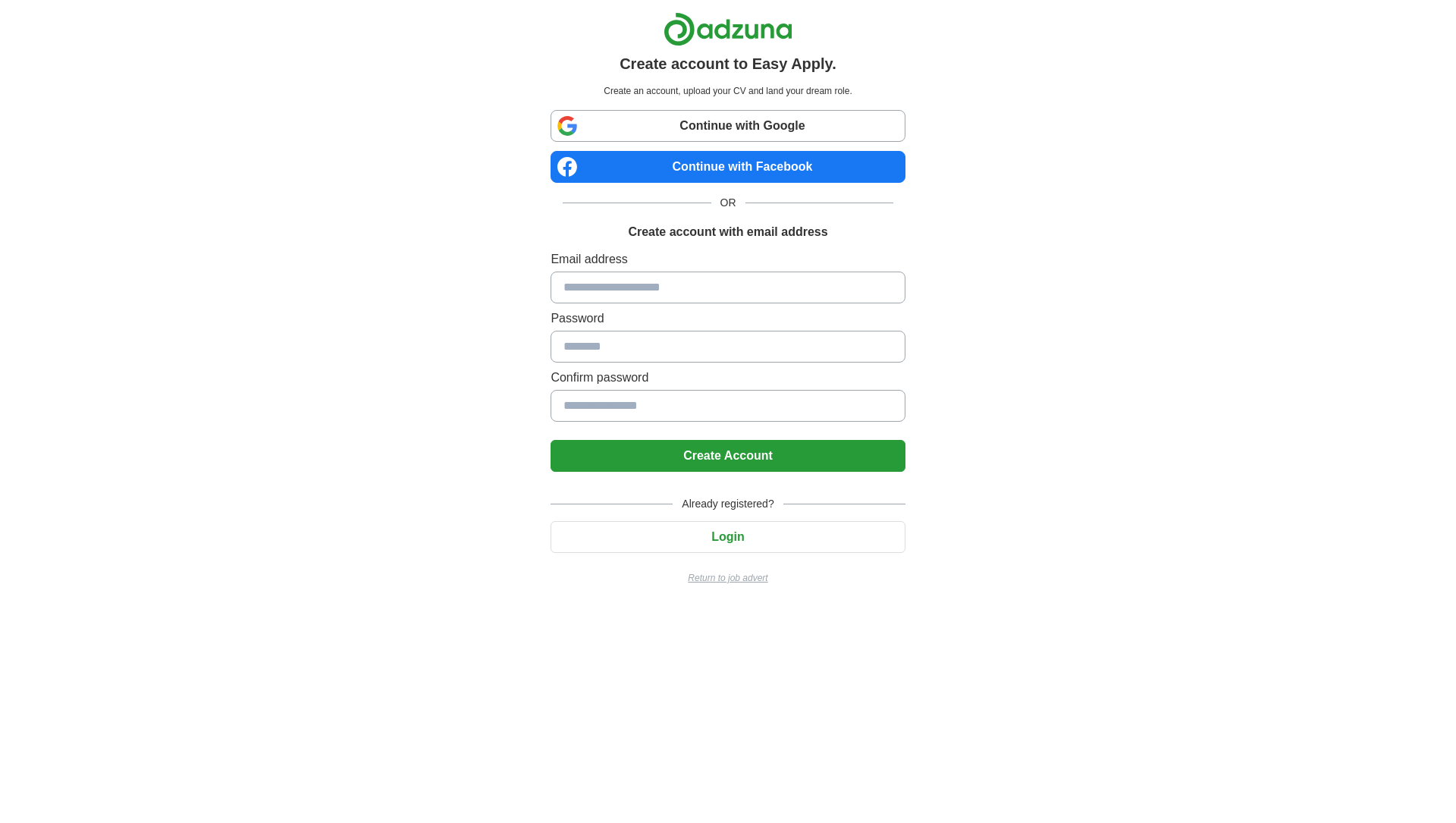  I want to click on a: Login, so click(727, 536).